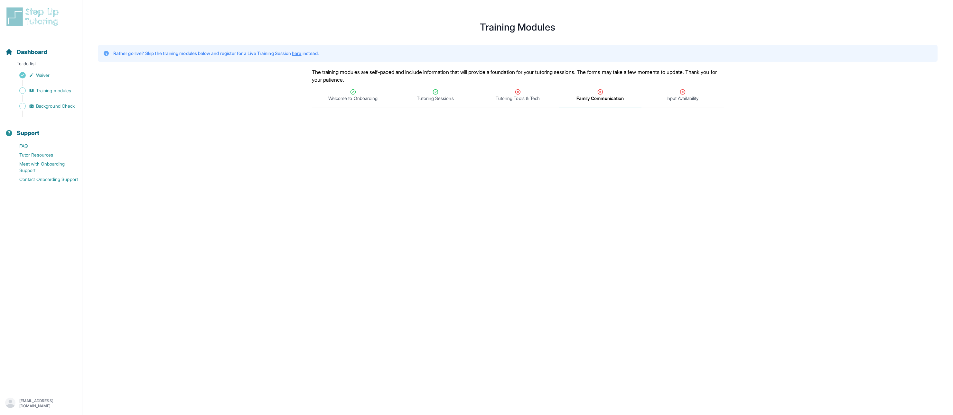 This screenshot has height=415, width=953. I want to click on button: Dashboard, so click(41, 48).